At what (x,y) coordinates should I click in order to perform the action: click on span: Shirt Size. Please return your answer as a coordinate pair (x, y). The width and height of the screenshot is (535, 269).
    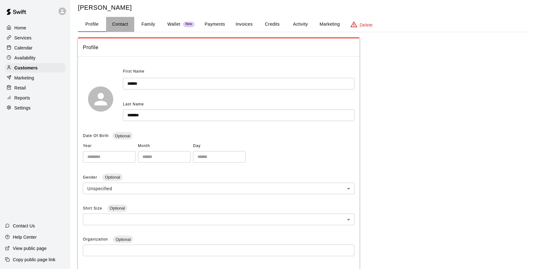
    Looking at the image, I should click on (93, 208).